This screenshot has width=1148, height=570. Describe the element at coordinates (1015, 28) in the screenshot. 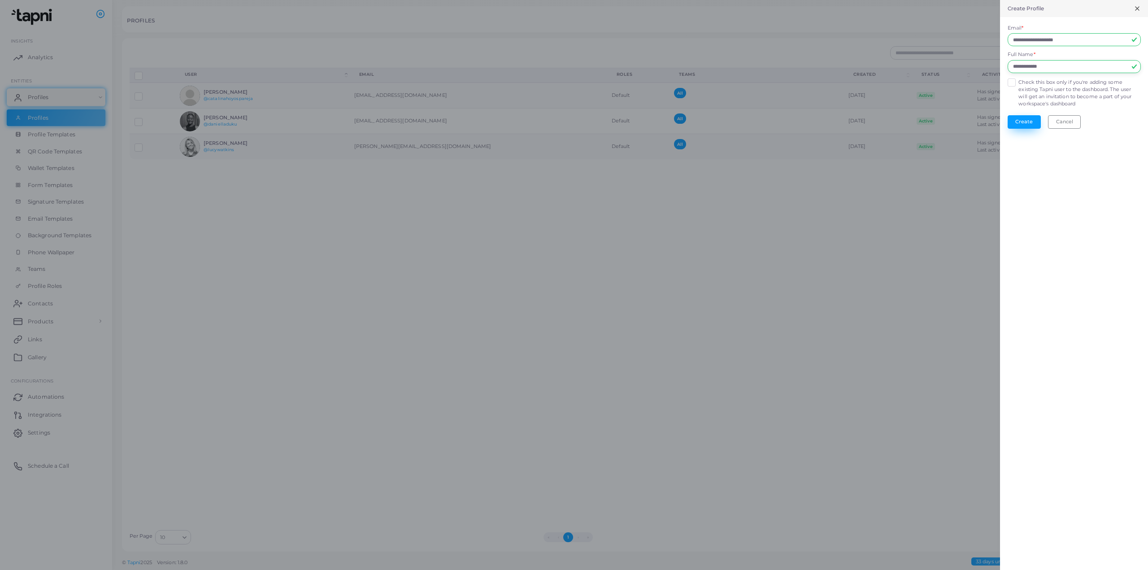

I see `label: Email` at that location.